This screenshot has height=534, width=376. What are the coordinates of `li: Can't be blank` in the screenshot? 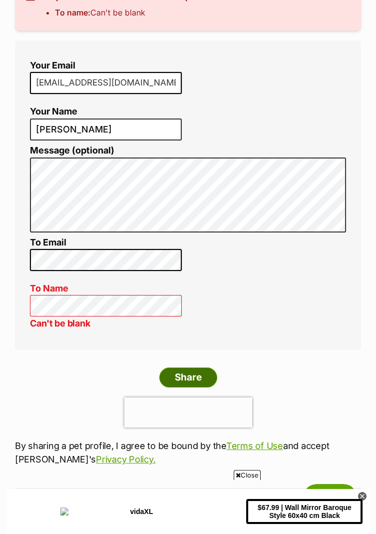 It's located at (139, 12).